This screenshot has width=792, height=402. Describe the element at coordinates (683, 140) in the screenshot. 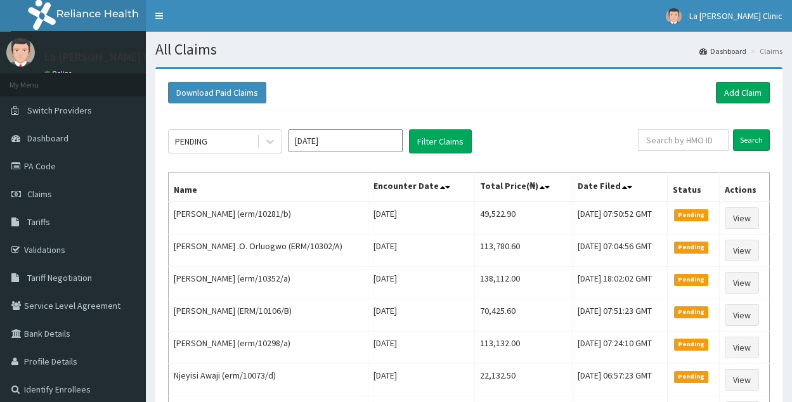

I see `input: Search by HMO ID` at that location.